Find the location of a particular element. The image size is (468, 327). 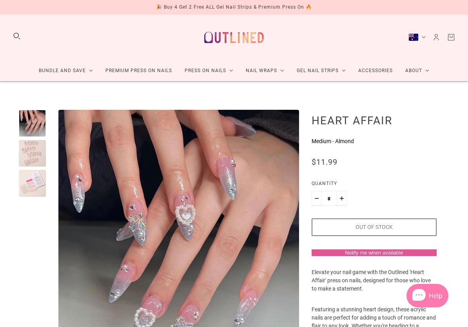

button: Notify me when available is located at coordinates (374, 252).